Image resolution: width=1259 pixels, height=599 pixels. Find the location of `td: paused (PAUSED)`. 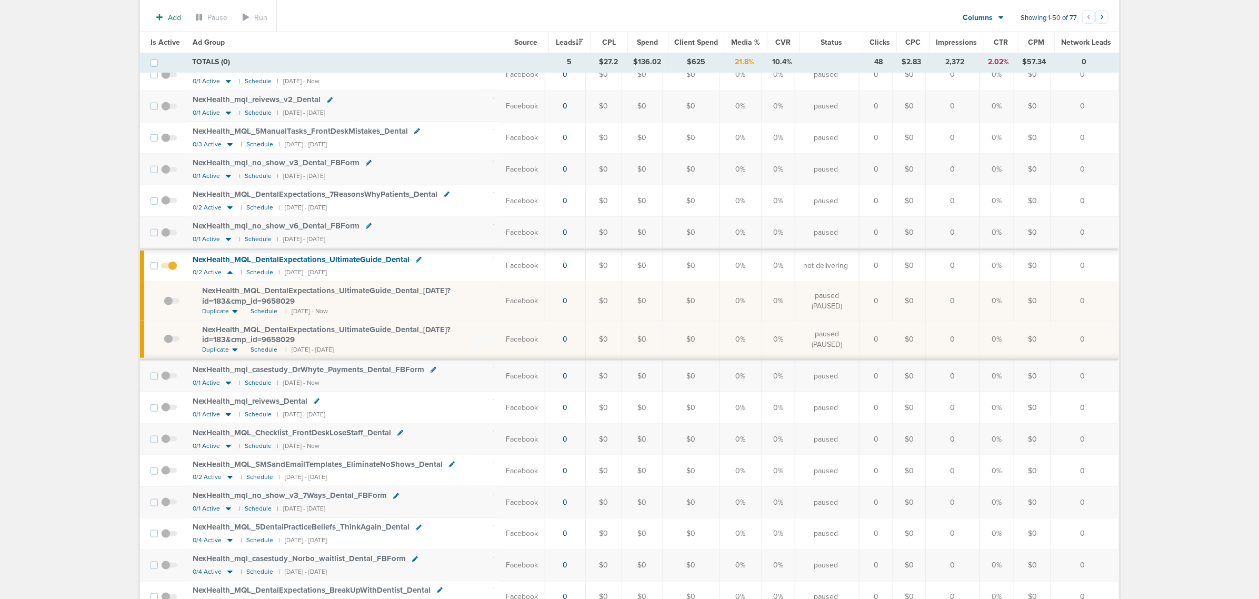

td: paused (PAUSED) is located at coordinates (827, 301).